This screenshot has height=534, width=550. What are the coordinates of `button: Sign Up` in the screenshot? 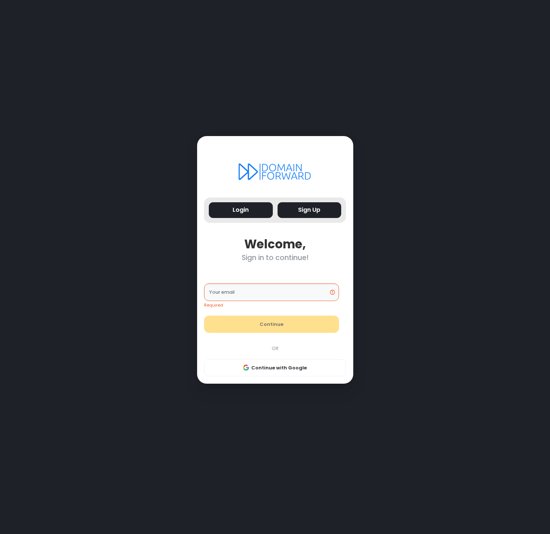 It's located at (309, 210).